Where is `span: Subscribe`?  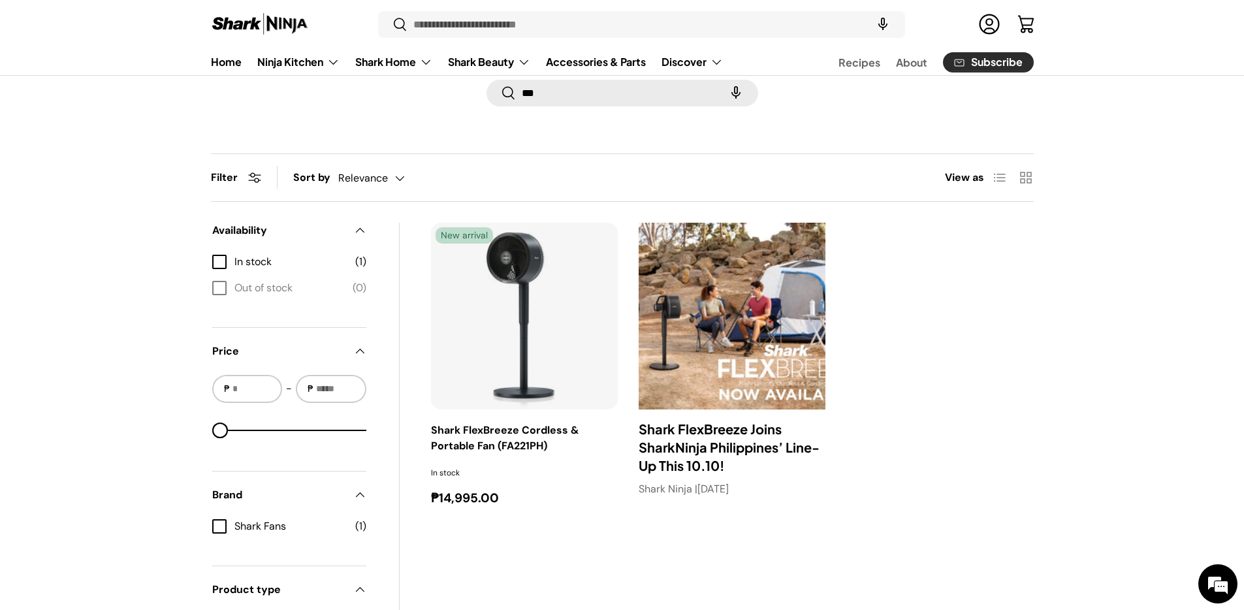
span: Subscribe is located at coordinates (997, 63).